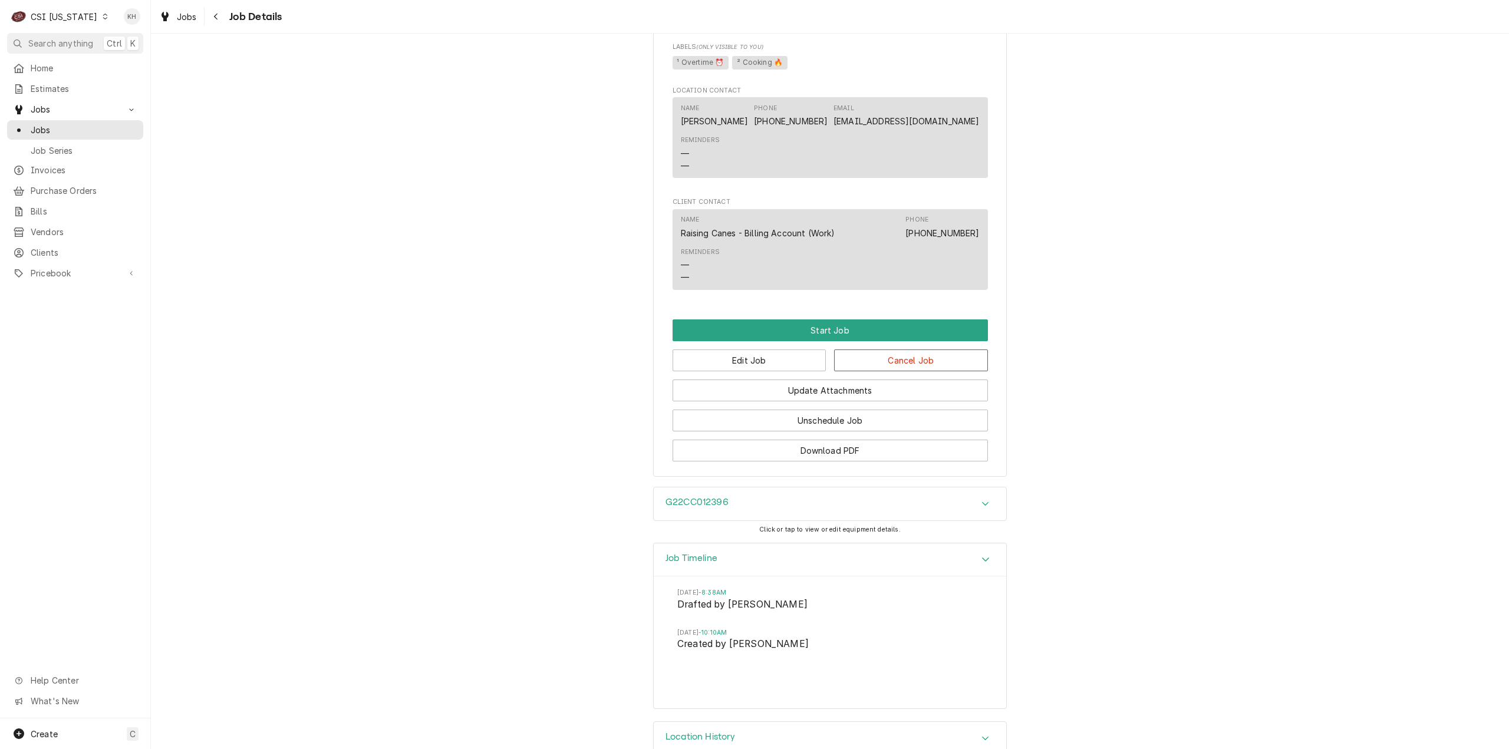 This screenshot has width=1509, height=749. What do you see at coordinates (75, 68) in the screenshot?
I see `a: Home` at bounding box center [75, 68].